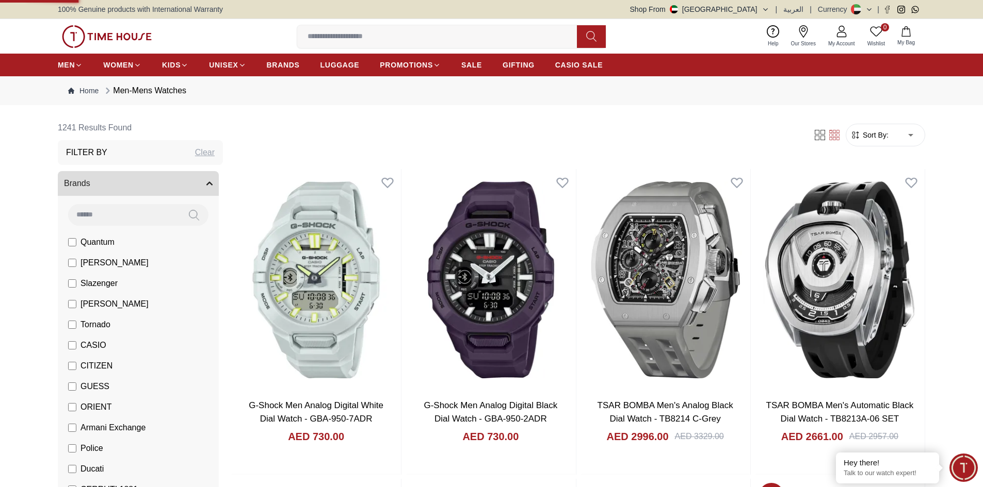 This screenshot has width=983, height=487. What do you see at coordinates (171, 65) in the screenshot?
I see `span: KIDS` at bounding box center [171, 65].